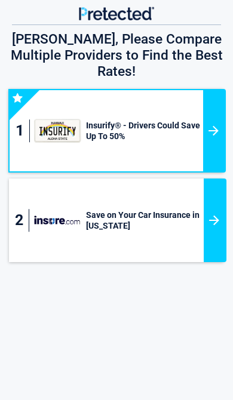  Describe the element at coordinates (116, 13) in the screenshot. I see `img: Main Logo` at that location.